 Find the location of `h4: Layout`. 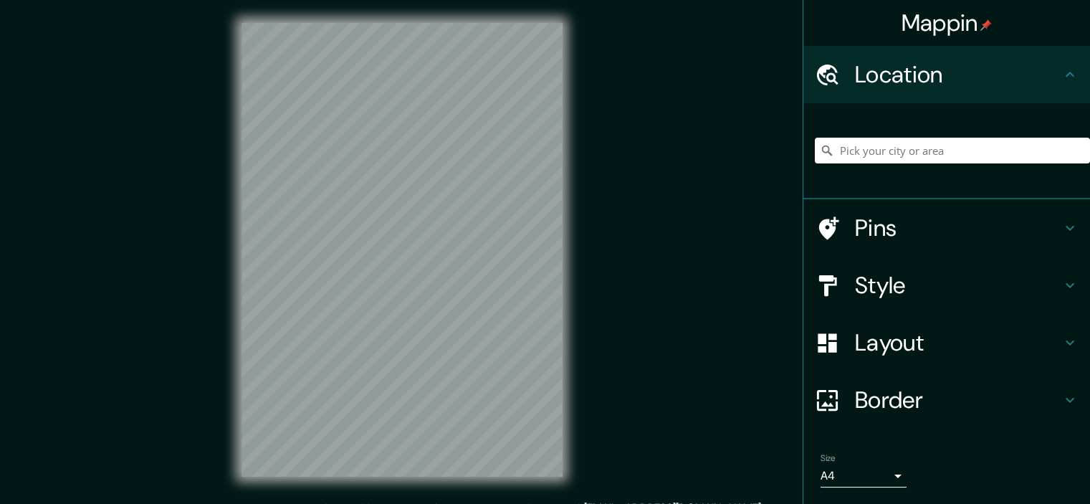

h4: Layout is located at coordinates (958, 343).